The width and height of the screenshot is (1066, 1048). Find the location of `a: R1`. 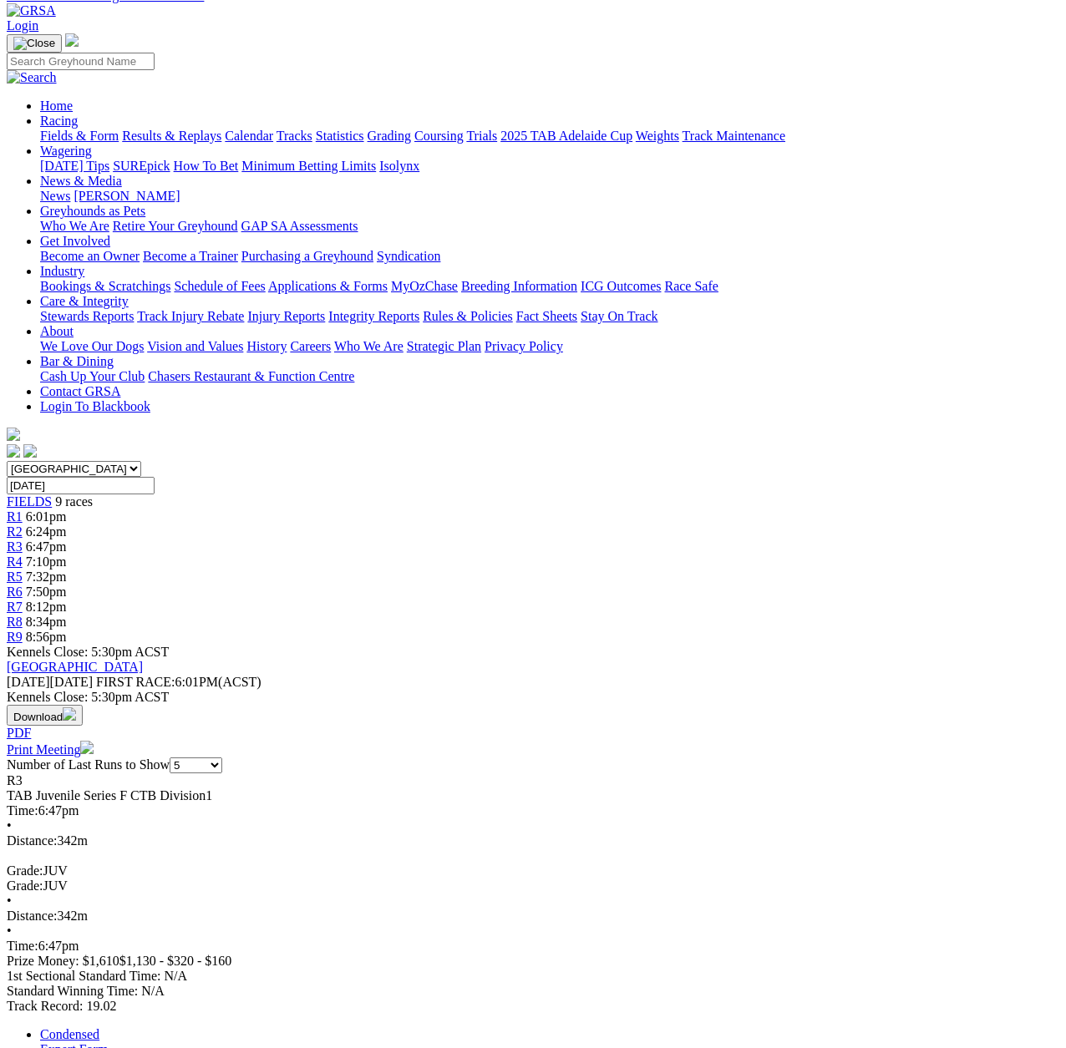

a: R1 is located at coordinates (14, 516).